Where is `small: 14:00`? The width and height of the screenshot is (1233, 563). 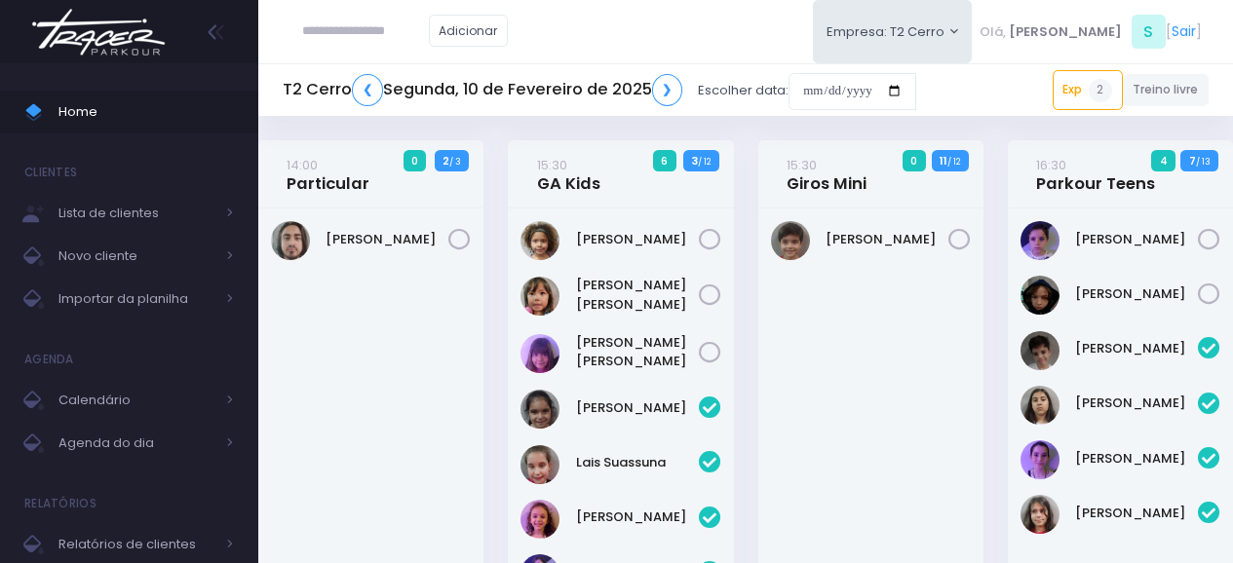 small: 14:00 is located at coordinates (302, 165).